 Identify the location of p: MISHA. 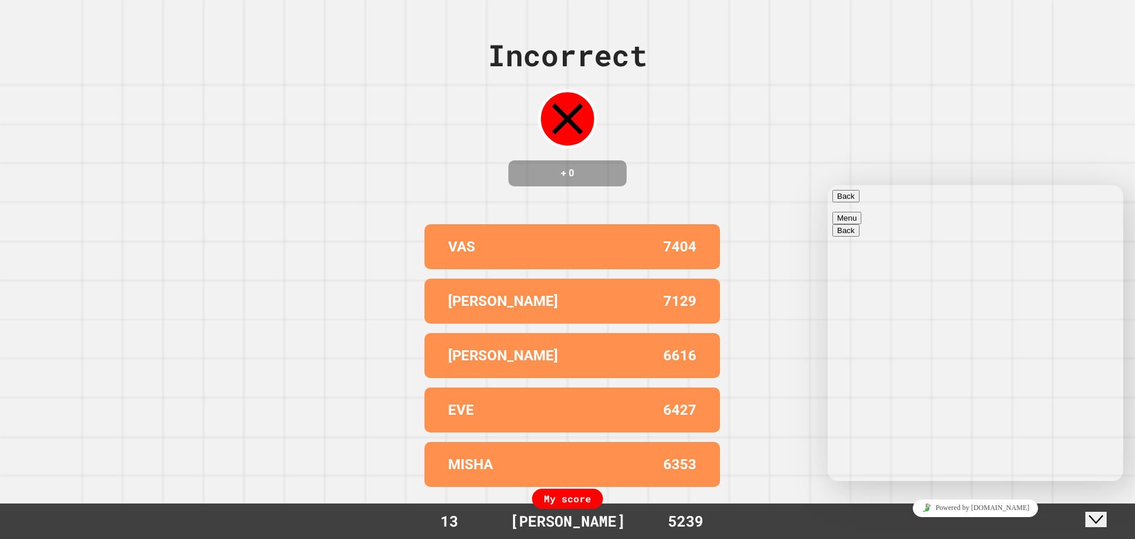
(471, 464).